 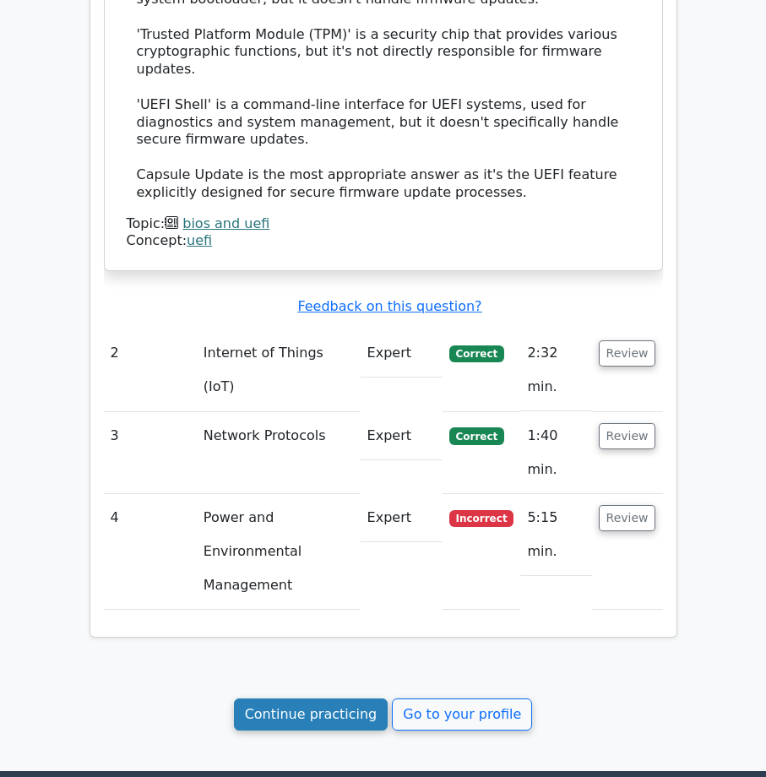 What do you see at coordinates (481, 519) in the screenshot?
I see `span: Incorrect` at bounding box center [481, 519].